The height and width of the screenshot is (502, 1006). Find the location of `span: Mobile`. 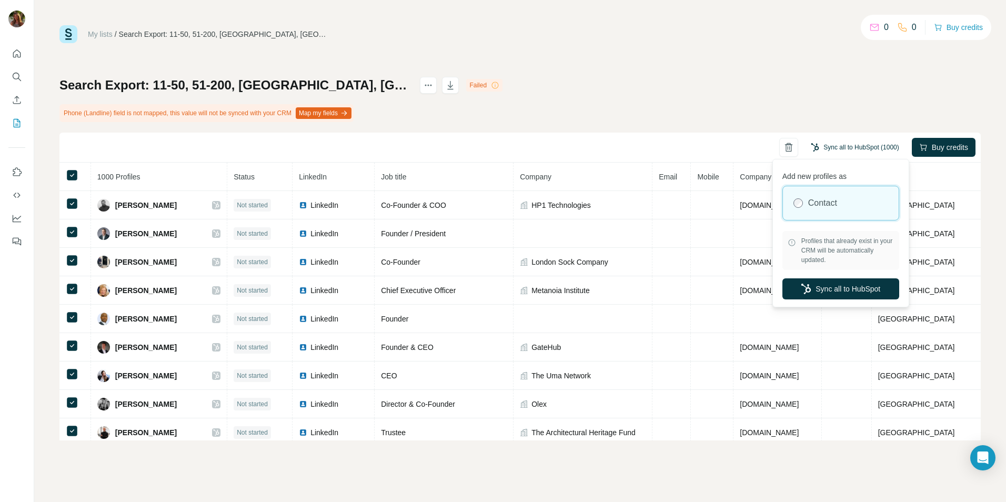

span: Mobile is located at coordinates (708, 177).